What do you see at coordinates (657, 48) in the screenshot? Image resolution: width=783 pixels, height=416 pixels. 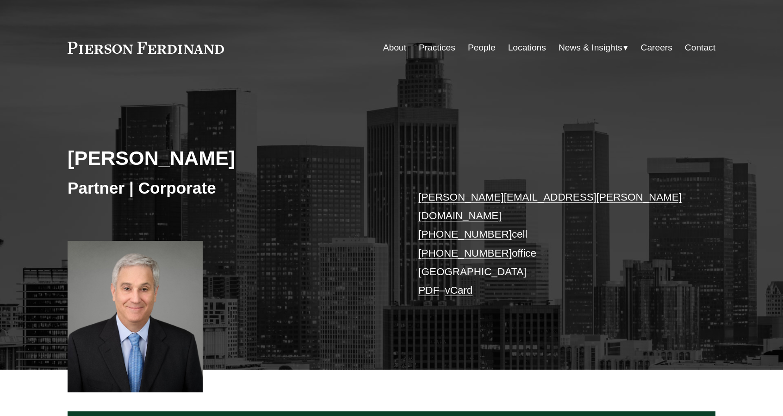 I see `a: Careers` at bounding box center [657, 48].